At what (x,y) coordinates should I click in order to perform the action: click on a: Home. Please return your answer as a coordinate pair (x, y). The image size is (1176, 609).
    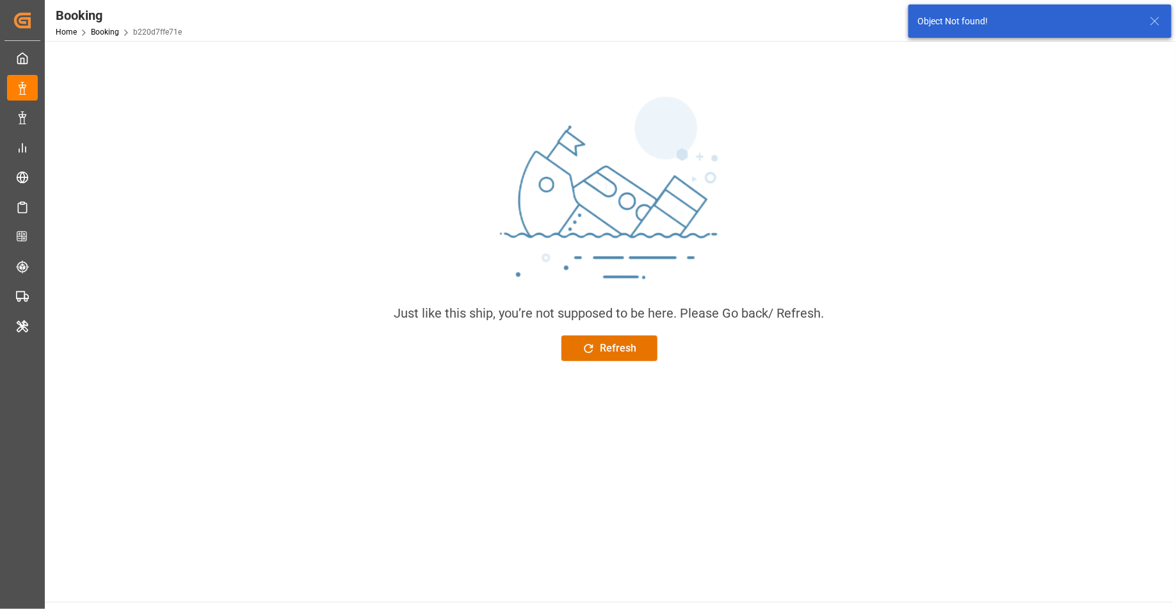
    Looking at the image, I should click on (66, 32).